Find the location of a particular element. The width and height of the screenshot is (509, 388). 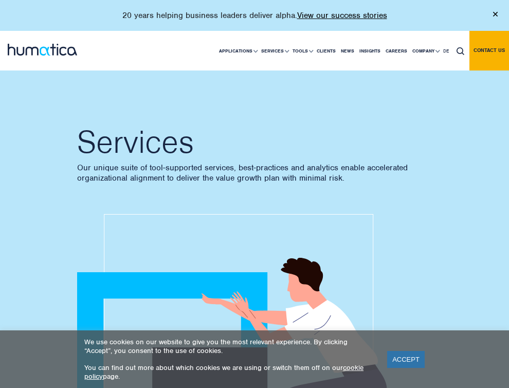

a: View our success stories is located at coordinates (342, 15).